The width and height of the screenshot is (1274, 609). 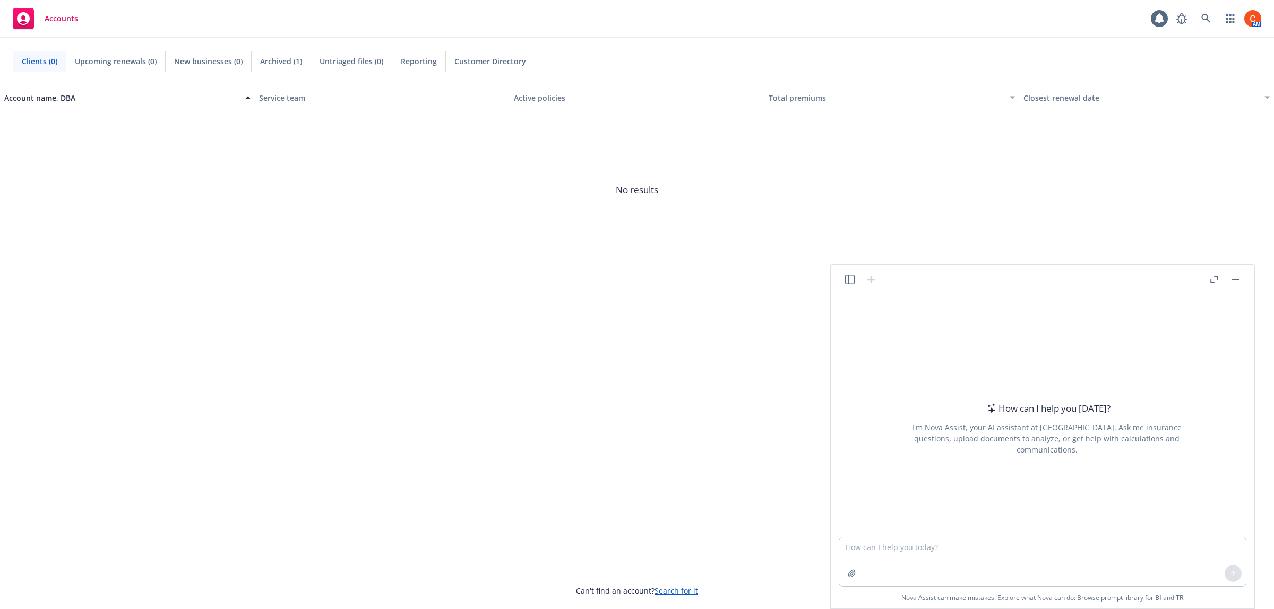 What do you see at coordinates (637, 591) in the screenshot?
I see `span: Can't find an account?` at bounding box center [637, 591].